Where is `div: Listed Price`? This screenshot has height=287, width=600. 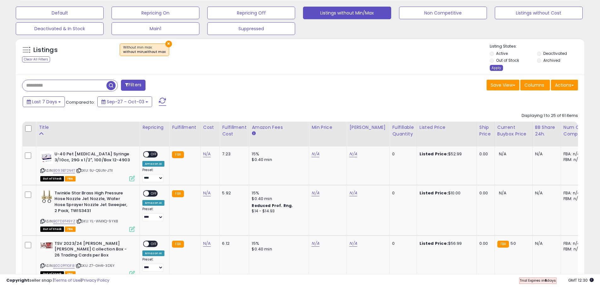 div: Listed Price is located at coordinates (446, 127).